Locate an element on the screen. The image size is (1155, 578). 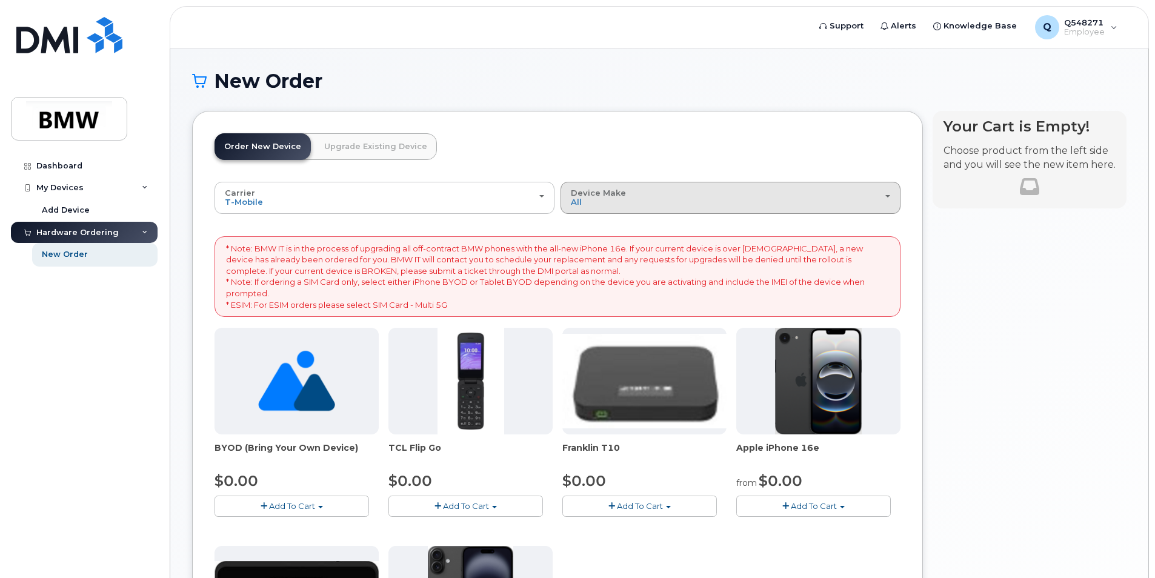
p: * Note: BMW IT is in the process of upgrading all off-contract BMW phones with the all-new iPhone... is located at coordinates (558, 276).